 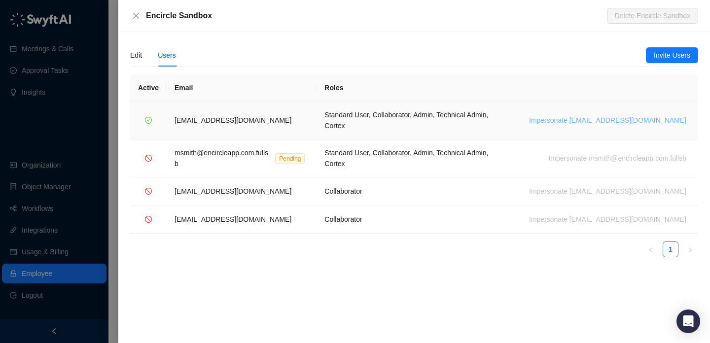 I want to click on a: 1, so click(x=671, y=250).